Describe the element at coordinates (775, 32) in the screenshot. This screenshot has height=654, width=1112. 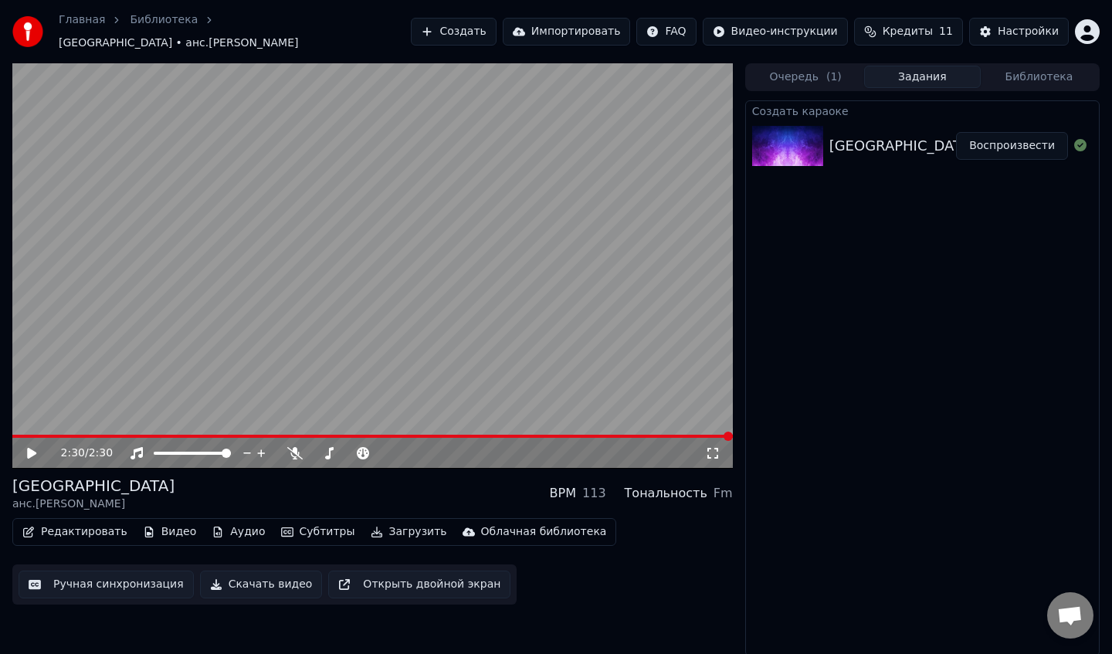
I see `button: Видео-инструкции` at that location.